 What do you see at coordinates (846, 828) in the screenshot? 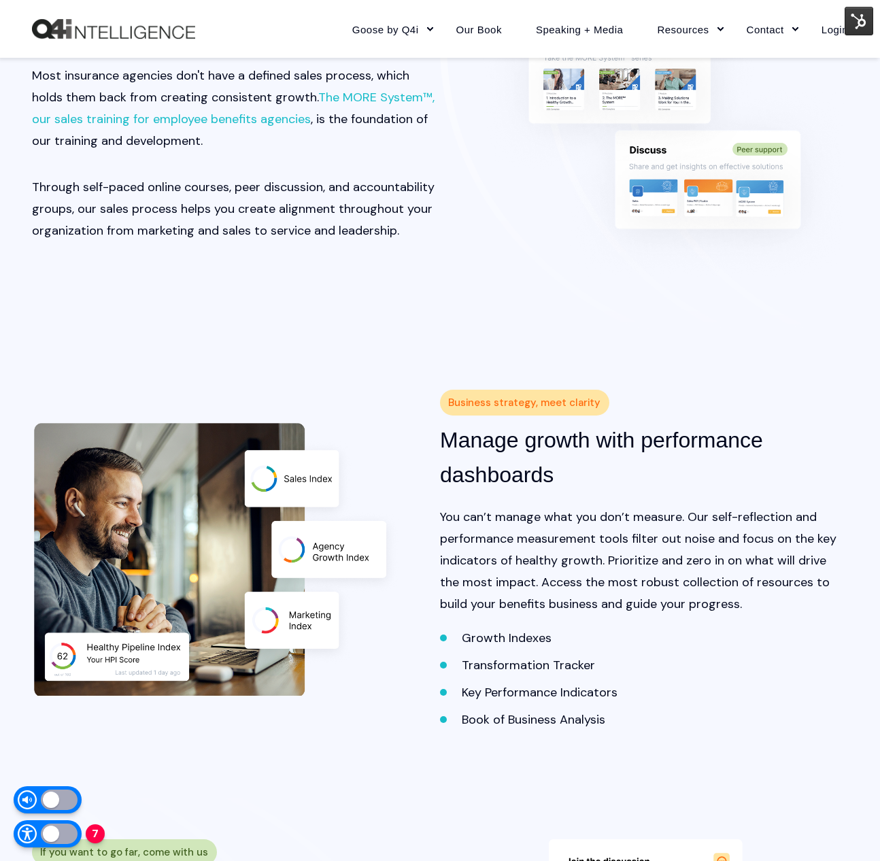
I see `div: Chat Widget` at bounding box center [846, 828].